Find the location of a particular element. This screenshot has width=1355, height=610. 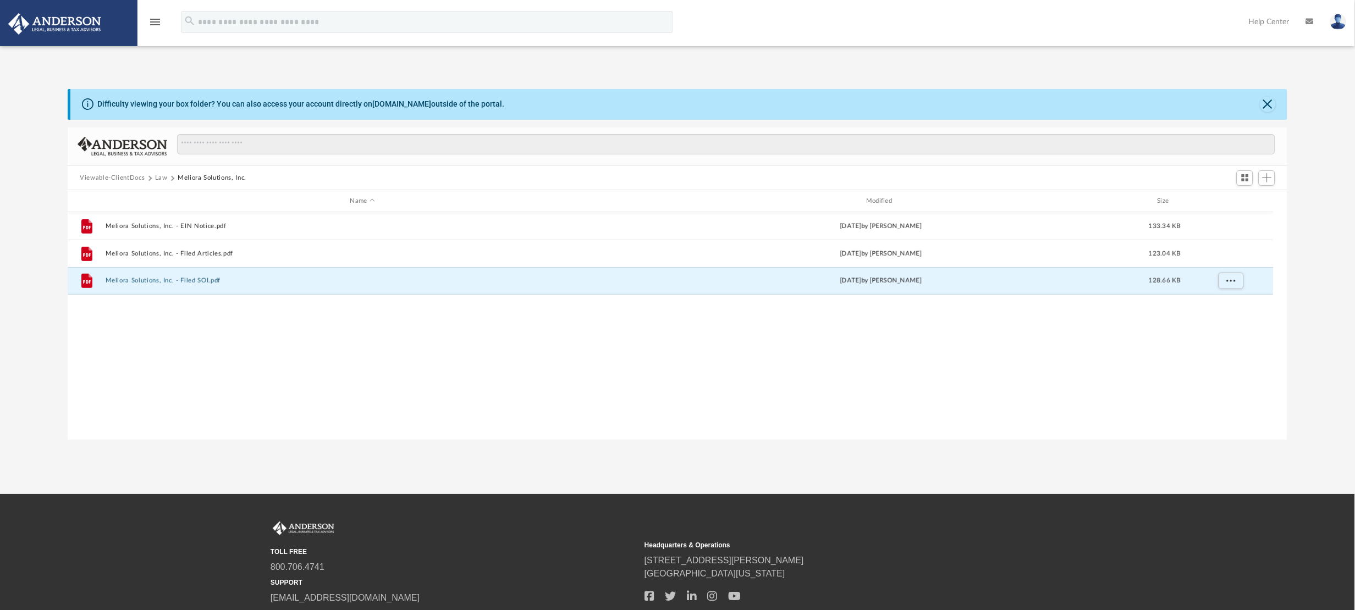

button: Meliora Solutions, Inc. is located at coordinates (212, 178).